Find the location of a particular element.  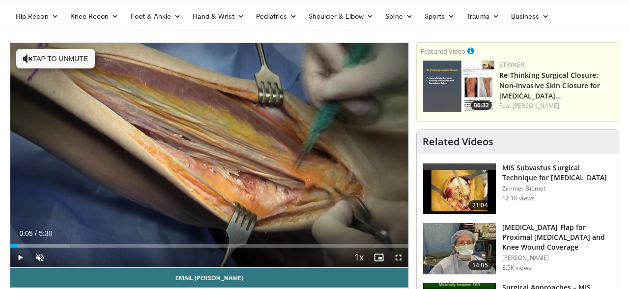

a: Stryker is located at coordinates (512, 64).